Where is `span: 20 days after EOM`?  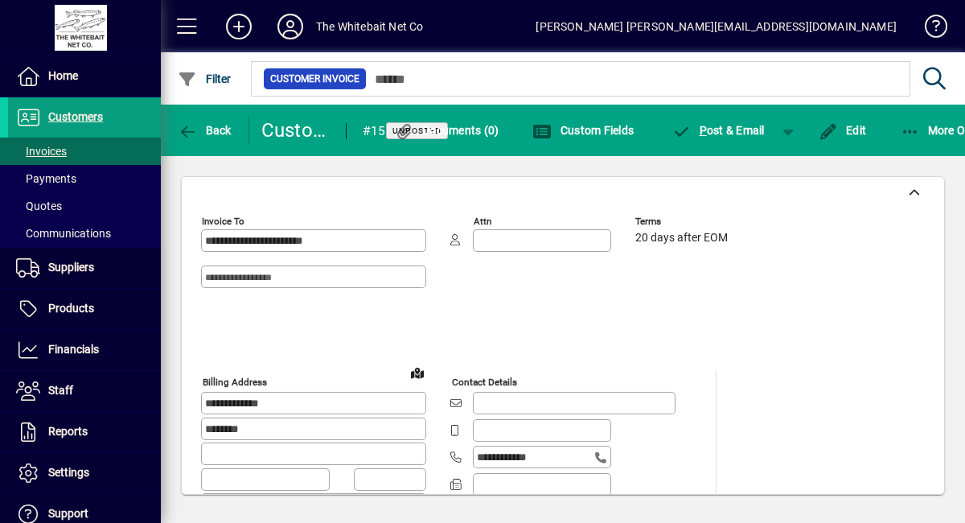
span: 20 days after EOM is located at coordinates (681, 238).